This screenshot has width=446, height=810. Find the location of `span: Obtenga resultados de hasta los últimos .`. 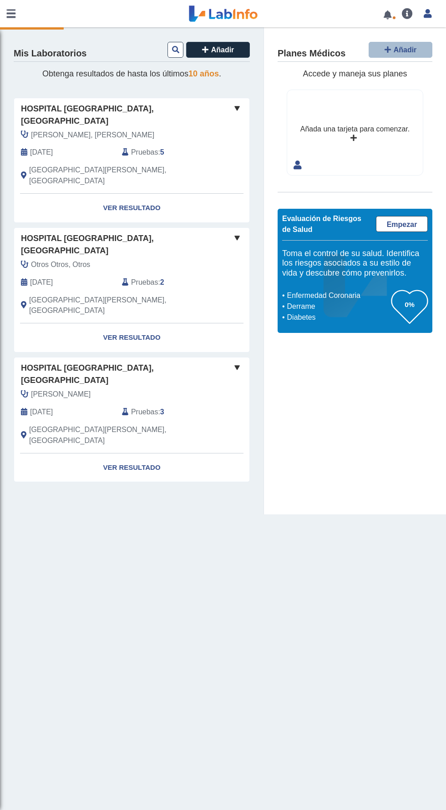

span: Obtenga resultados de hasta los últimos . is located at coordinates (131, 74).